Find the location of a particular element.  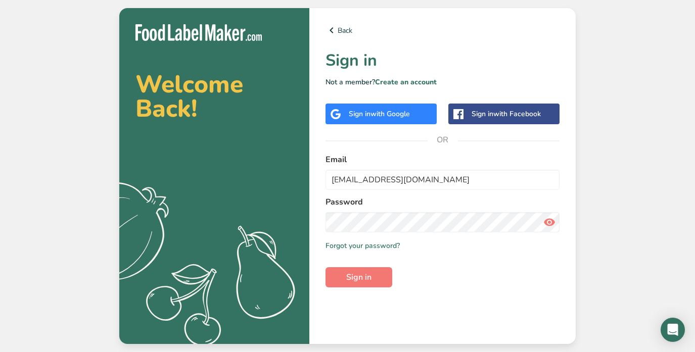

label: Password is located at coordinates (442, 202).